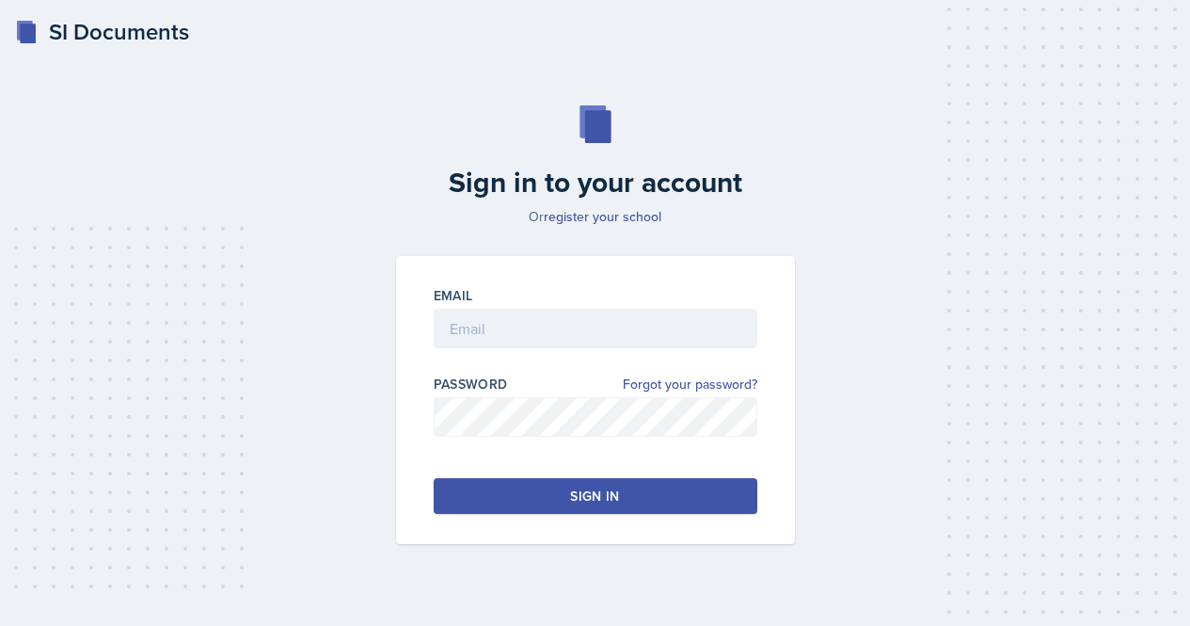  Describe the element at coordinates (596, 216) in the screenshot. I see `p: Or` at that location.